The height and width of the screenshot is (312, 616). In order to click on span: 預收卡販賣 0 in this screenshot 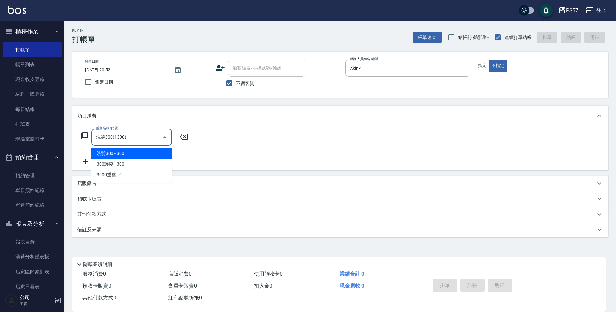, I will do `click(97, 286)`.